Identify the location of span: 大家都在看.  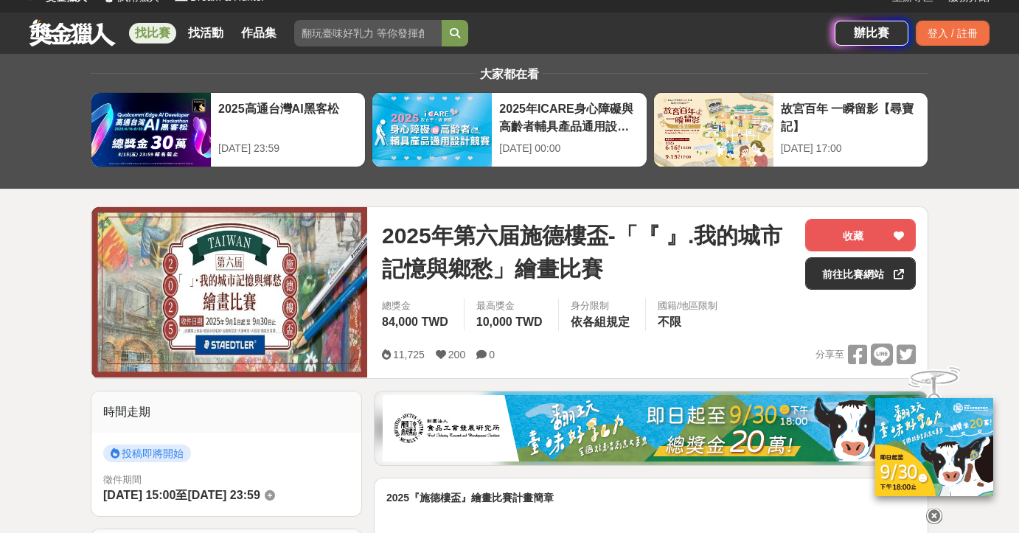
(509, 74).